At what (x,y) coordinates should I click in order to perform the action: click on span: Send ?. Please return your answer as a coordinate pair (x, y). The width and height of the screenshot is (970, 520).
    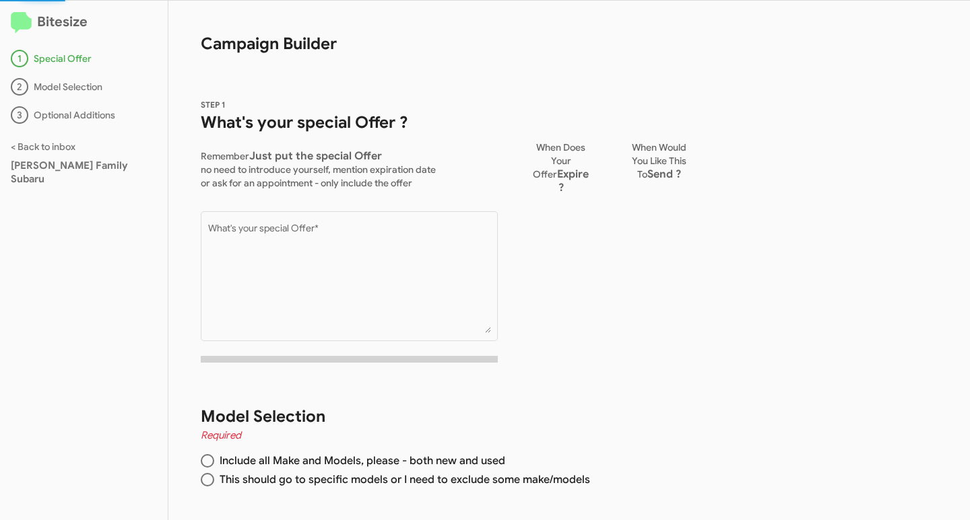
    Looking at the image, I should click on (664, 174).